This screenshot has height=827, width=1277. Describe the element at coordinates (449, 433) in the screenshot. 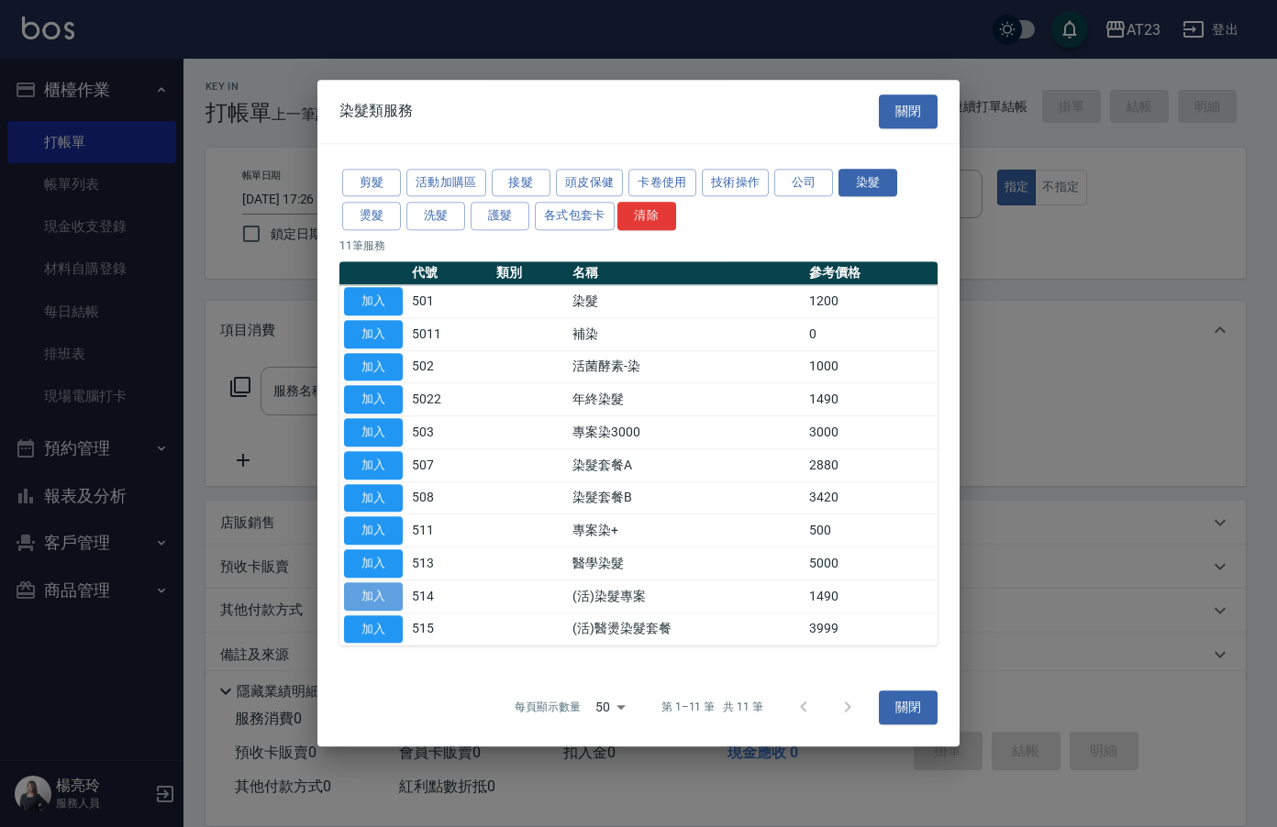

I see `td: 503` at that location.